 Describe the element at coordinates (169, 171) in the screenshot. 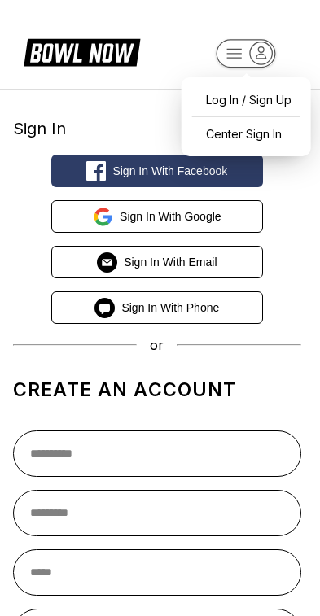

I see `span: Sign in with Facebook` at that location.